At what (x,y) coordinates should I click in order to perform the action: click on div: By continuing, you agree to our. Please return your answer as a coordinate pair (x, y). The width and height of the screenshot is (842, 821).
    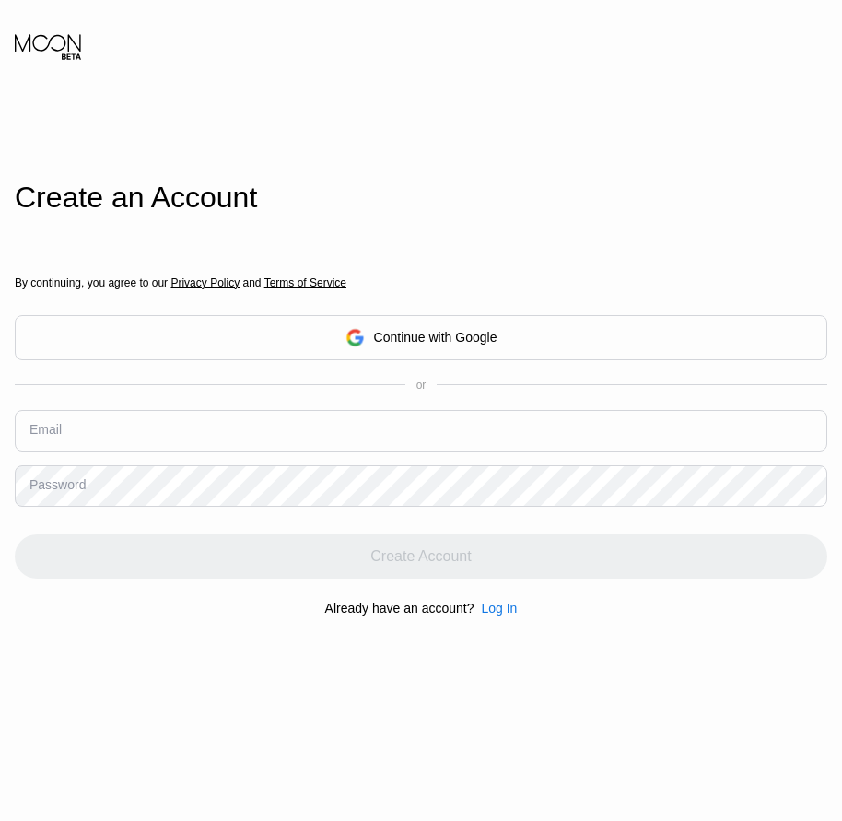
    Looking at the image, I should click on (421, 283).